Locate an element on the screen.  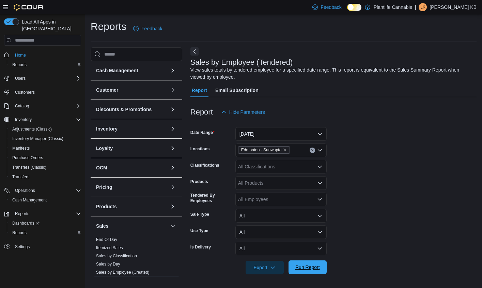
span: Adjustments (Classic) is located at coordinates (45, 129).